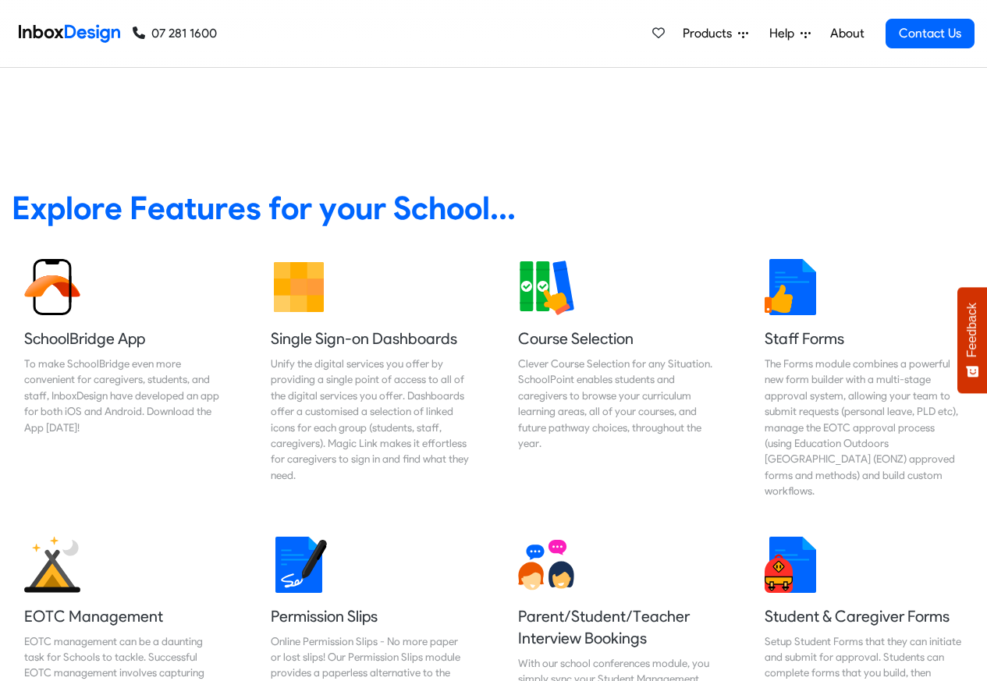 The height and width of the screenshot is (681, 987). What do you see at coordinates (546, 565) in the screenshot?
I see `img: 2022_01_13_icon_conversation.svg` at bounding box center [546, 565].